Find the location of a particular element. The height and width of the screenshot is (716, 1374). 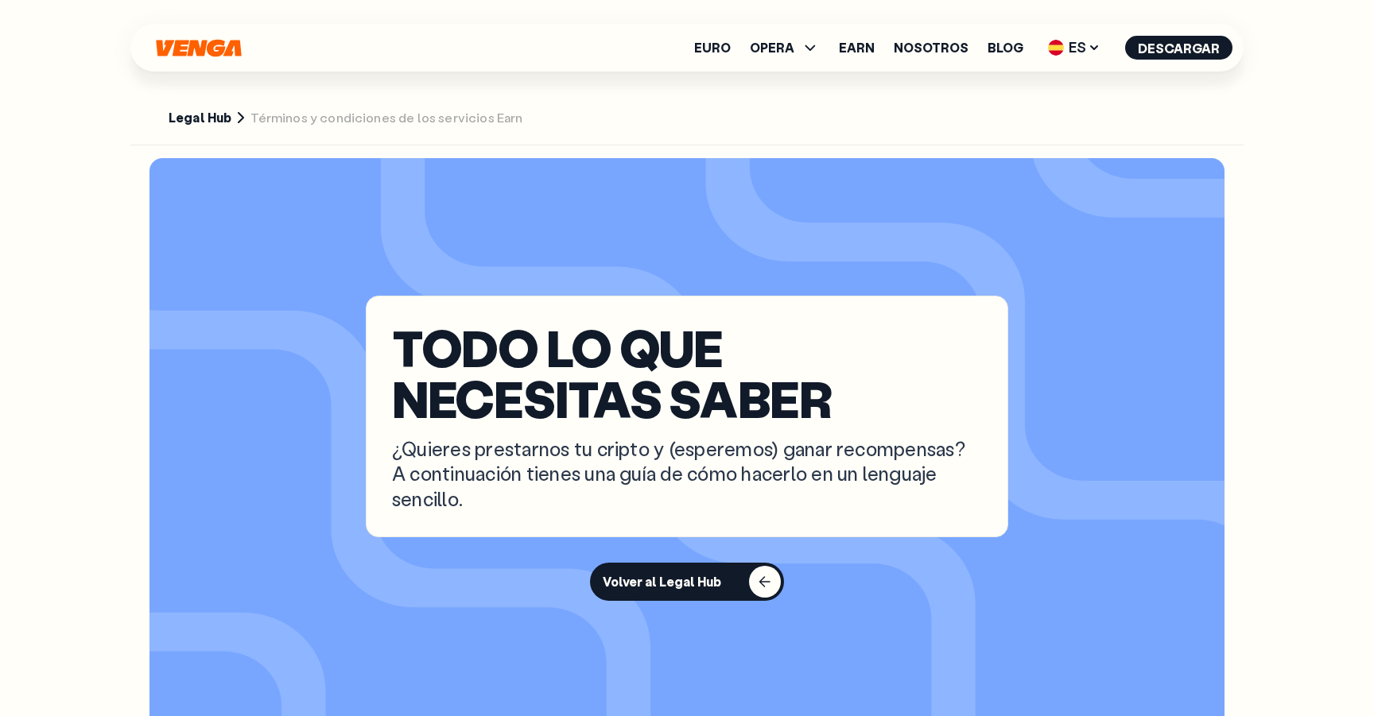

button: Volver al Legal Hub is located at coordinates (687, 582).